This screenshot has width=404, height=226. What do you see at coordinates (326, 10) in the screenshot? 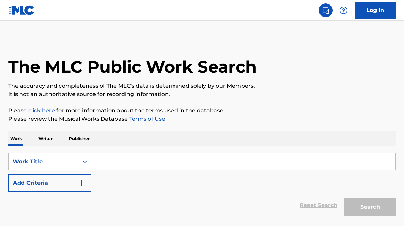
I see `a: Public Search` at bounding box center [326, 10].